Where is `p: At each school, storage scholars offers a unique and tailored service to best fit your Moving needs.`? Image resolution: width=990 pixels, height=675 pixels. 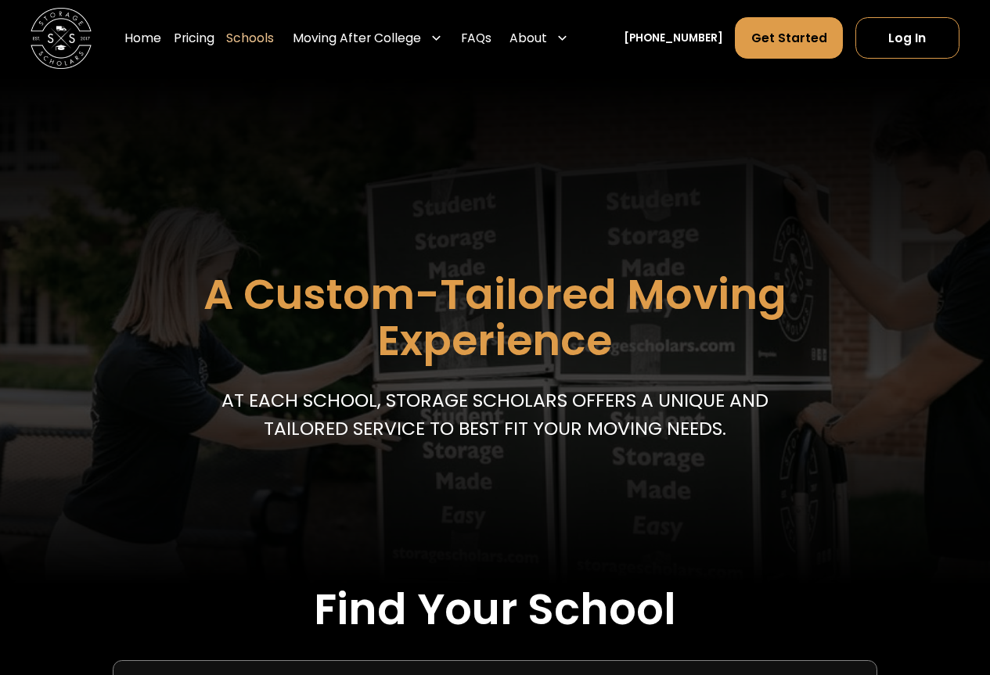 p: At each school, storage scholars offers a unique and tailored service to best fit your Moving needs. is located at coordinates (494, 414).